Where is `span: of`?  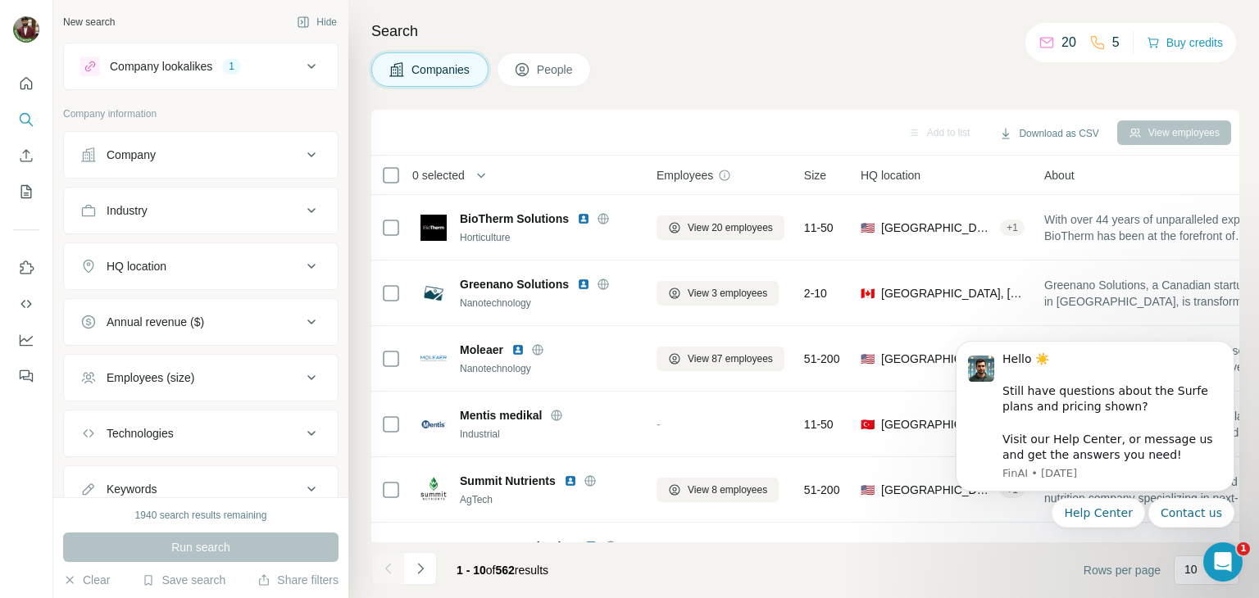
span: of is located at coordinates (491, 571).